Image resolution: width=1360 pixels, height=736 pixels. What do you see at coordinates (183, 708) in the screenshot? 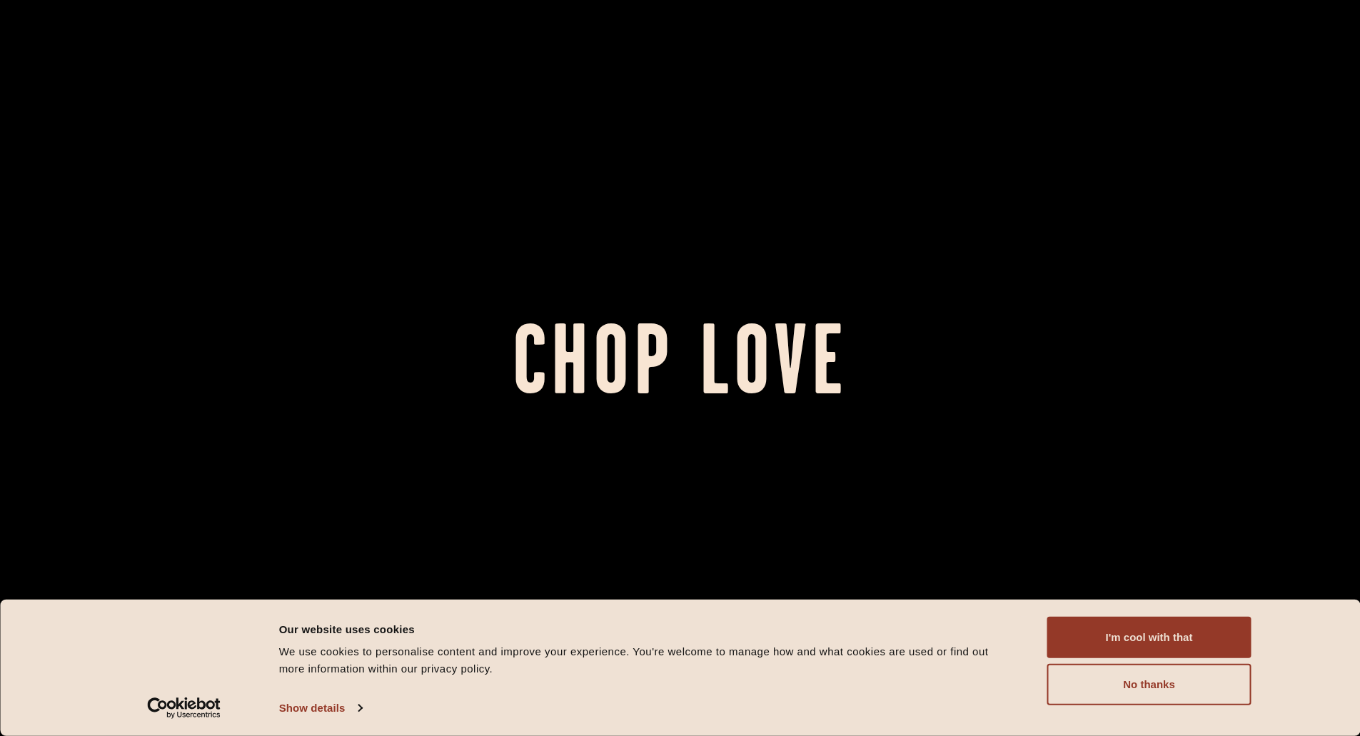
I see `a: Usercentrics Cookiebot - opens in a new window` at bounding box center [183, 708].